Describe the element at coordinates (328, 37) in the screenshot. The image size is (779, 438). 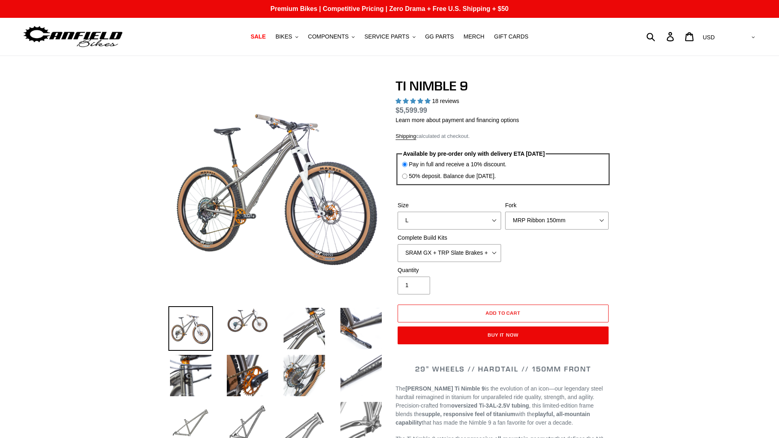
I see `span: COMPONENTS` at that location.